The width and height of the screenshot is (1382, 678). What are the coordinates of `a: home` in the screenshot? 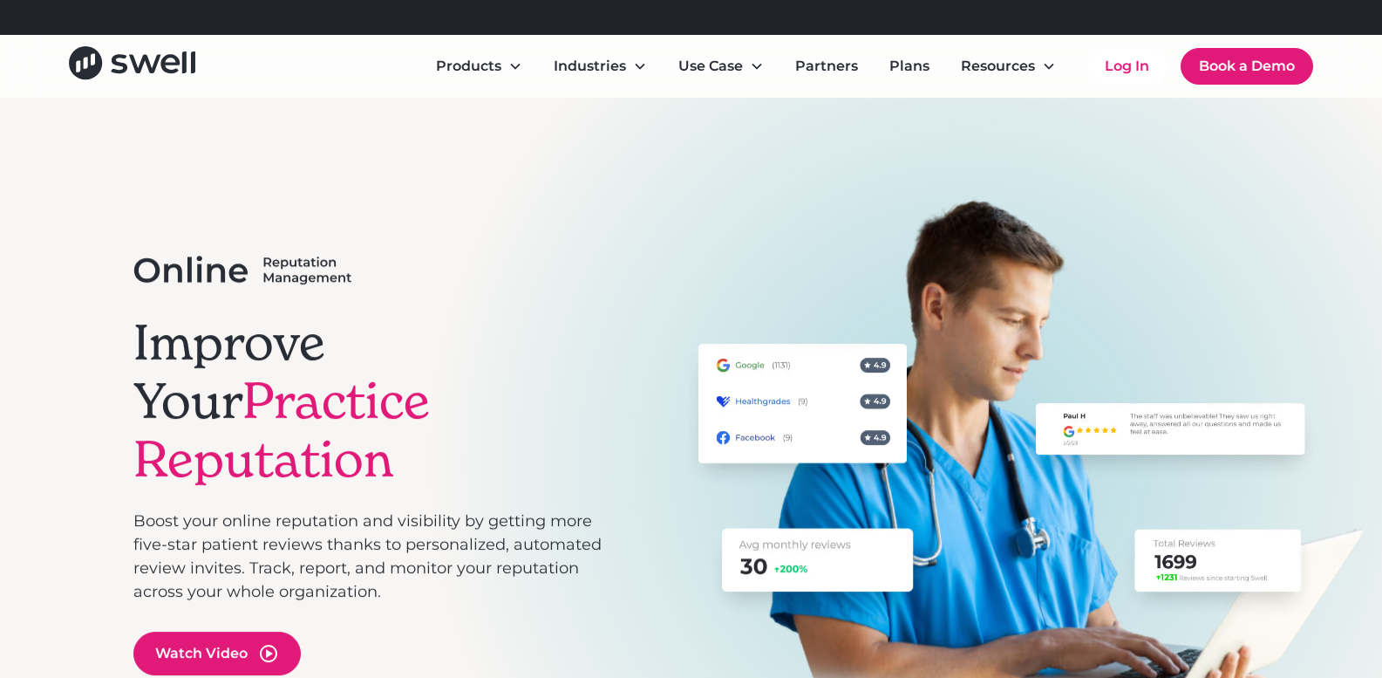 It's located at (132, 65).